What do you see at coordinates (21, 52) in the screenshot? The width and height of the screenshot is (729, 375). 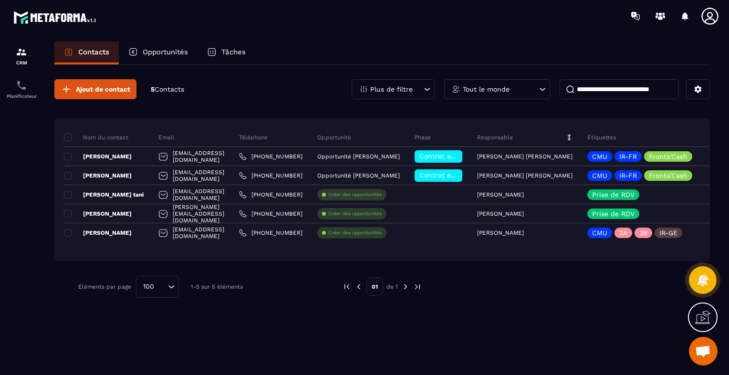 I see `img: formation` at bounding box center [21, 52].